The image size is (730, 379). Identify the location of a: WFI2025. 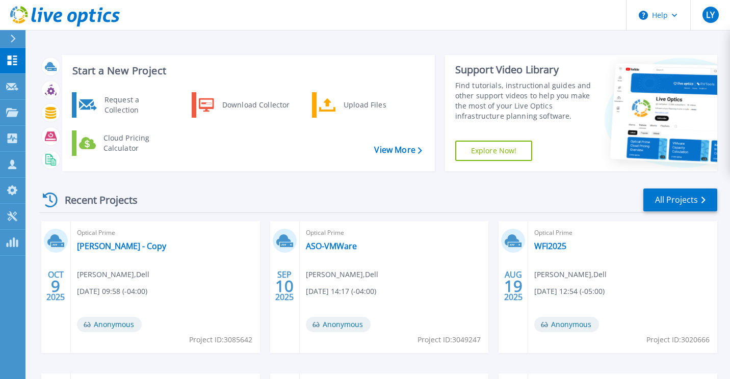
(550, 246).